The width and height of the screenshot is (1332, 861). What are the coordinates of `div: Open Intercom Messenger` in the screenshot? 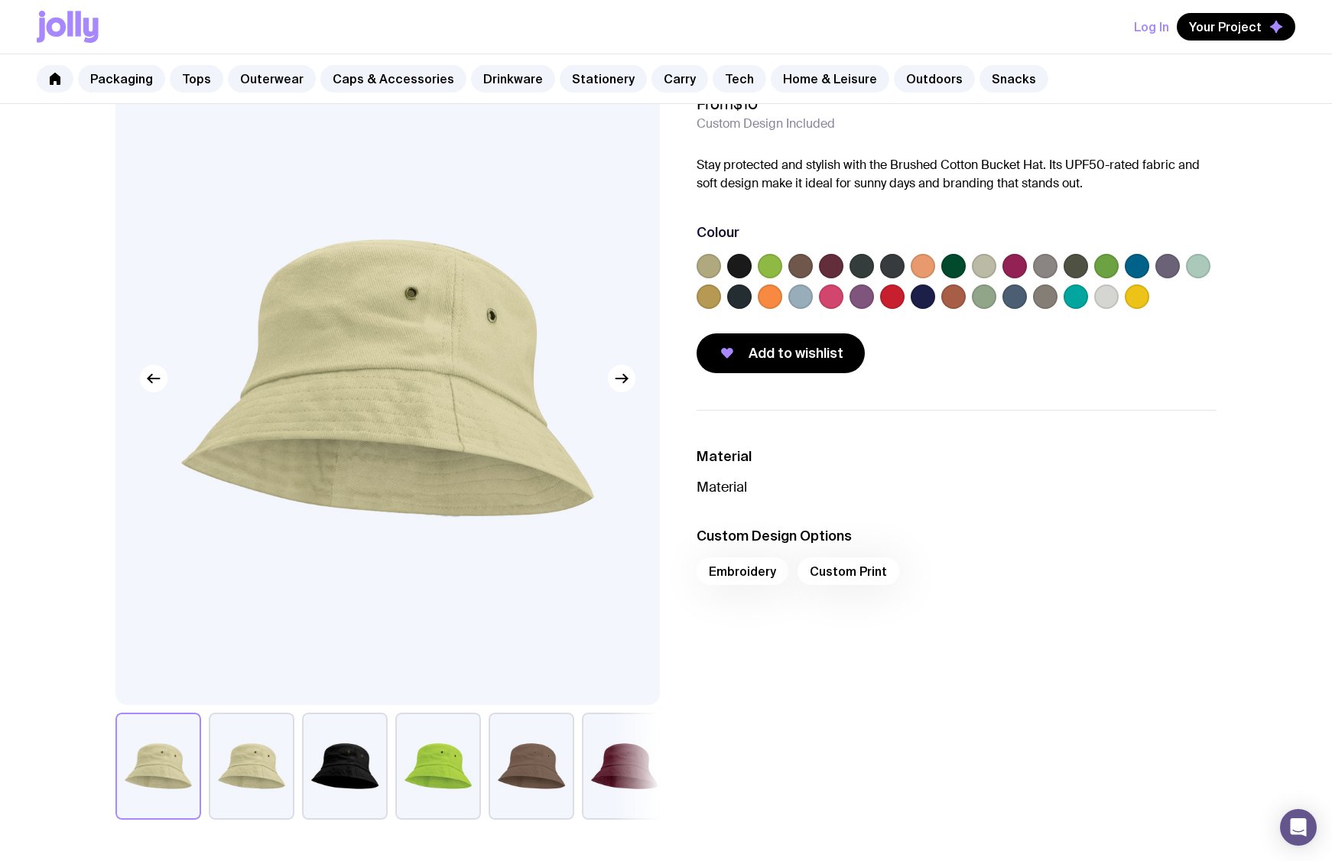 It's located at (1298, 827).